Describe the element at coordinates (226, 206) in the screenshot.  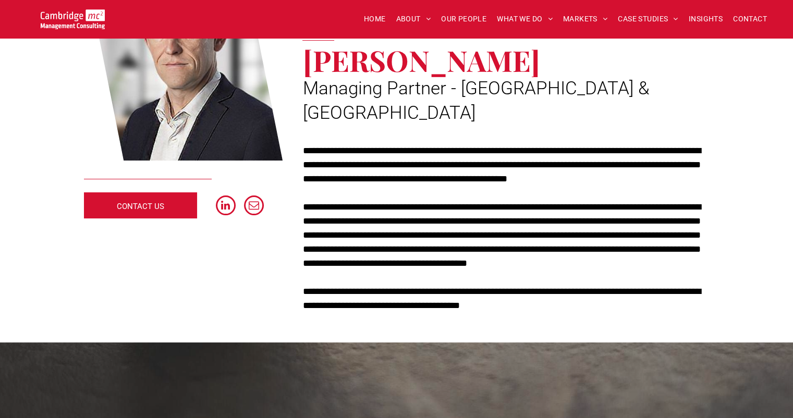
I see `a: linkedin` at that location.